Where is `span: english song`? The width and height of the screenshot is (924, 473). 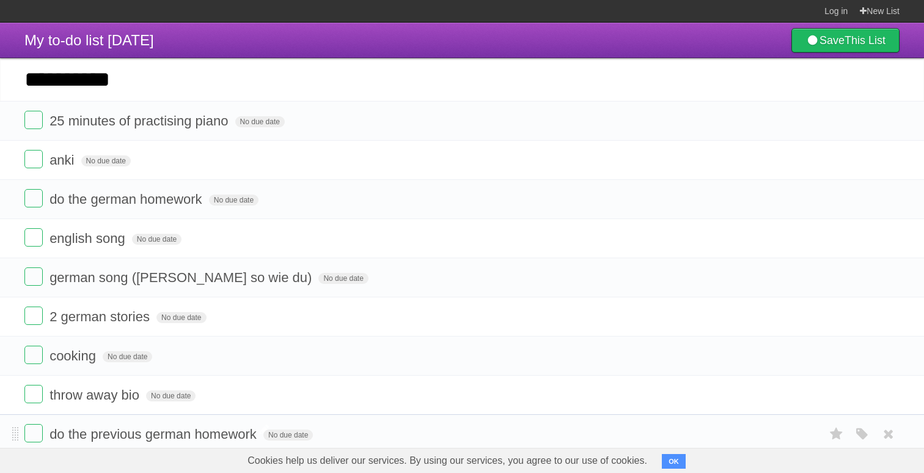 span: english song is located at coordinates (89, 238).